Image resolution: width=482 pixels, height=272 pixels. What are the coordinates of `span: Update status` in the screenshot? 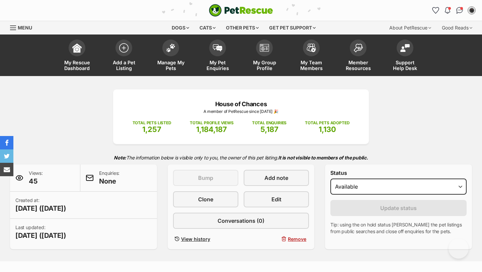 It's located at (399, 208).